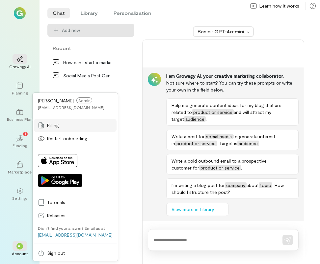  What do you see at coordinates (20, 146) in the screenshot?
I see `div: Funding` at bounding box center [20, 146].